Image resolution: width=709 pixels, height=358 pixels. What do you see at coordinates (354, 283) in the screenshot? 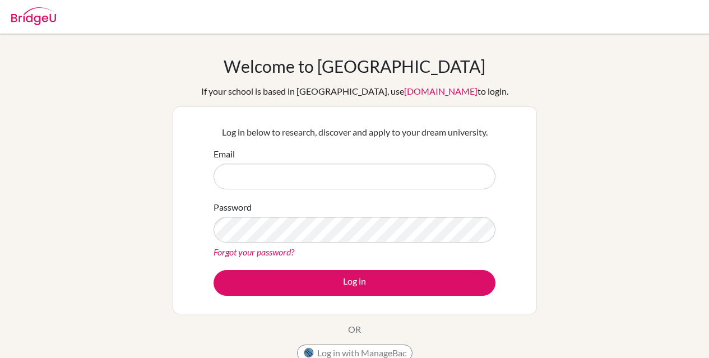
I see `button: Log in` at bounding box center [354, 283].